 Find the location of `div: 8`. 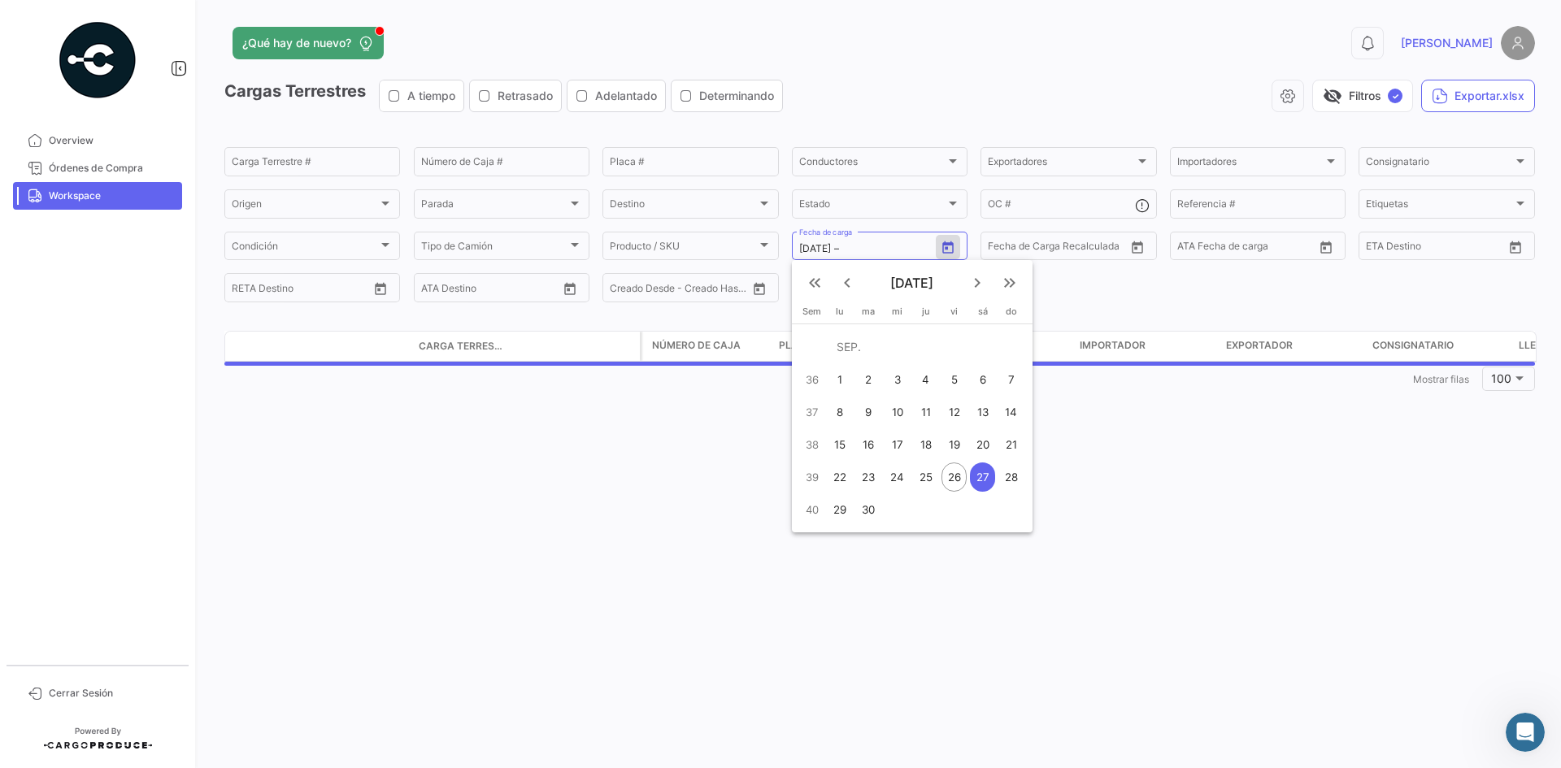

div: 8 is located at coordinates (839, 412).